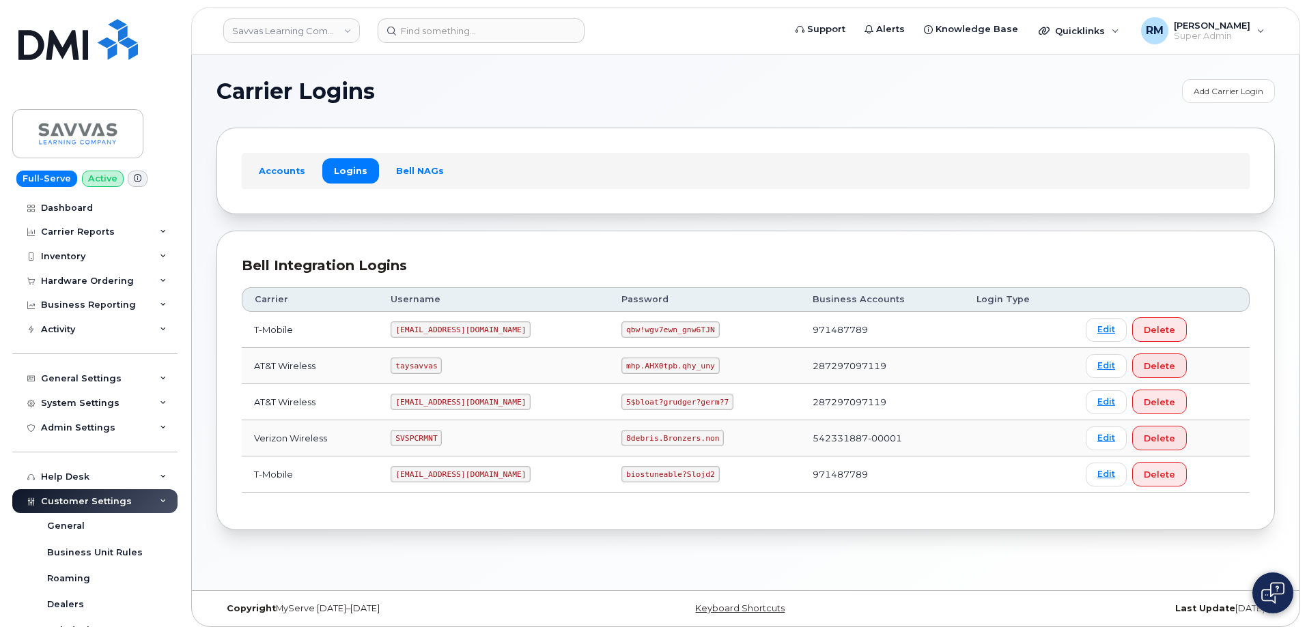 This screenshot has width=1307, height=627. What do you see at coordinates (1273, 593) in the screenshot?
I see `img: Open chat` at bounding box center [1273, 593].